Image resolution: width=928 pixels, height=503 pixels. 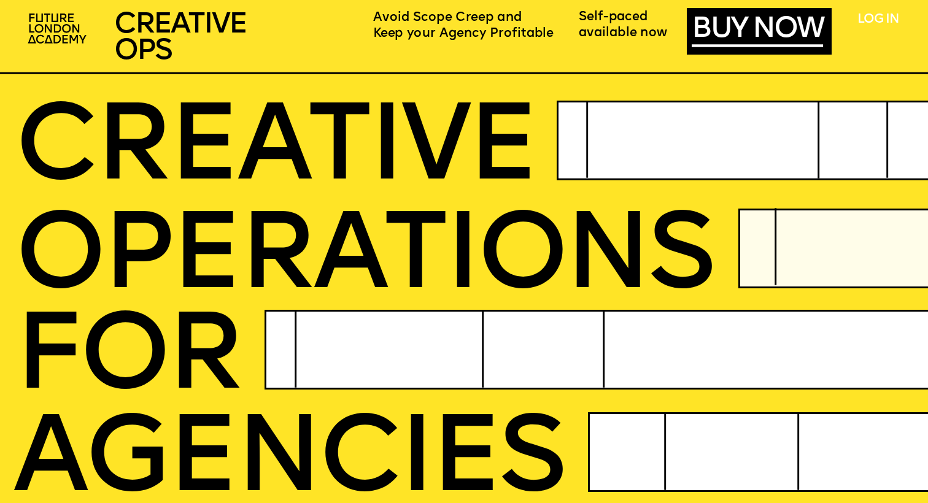 What do you see at coordinates (757, 31) in the screenshot?
I see `a: BUY NOW` at bounding box center [757, 31].